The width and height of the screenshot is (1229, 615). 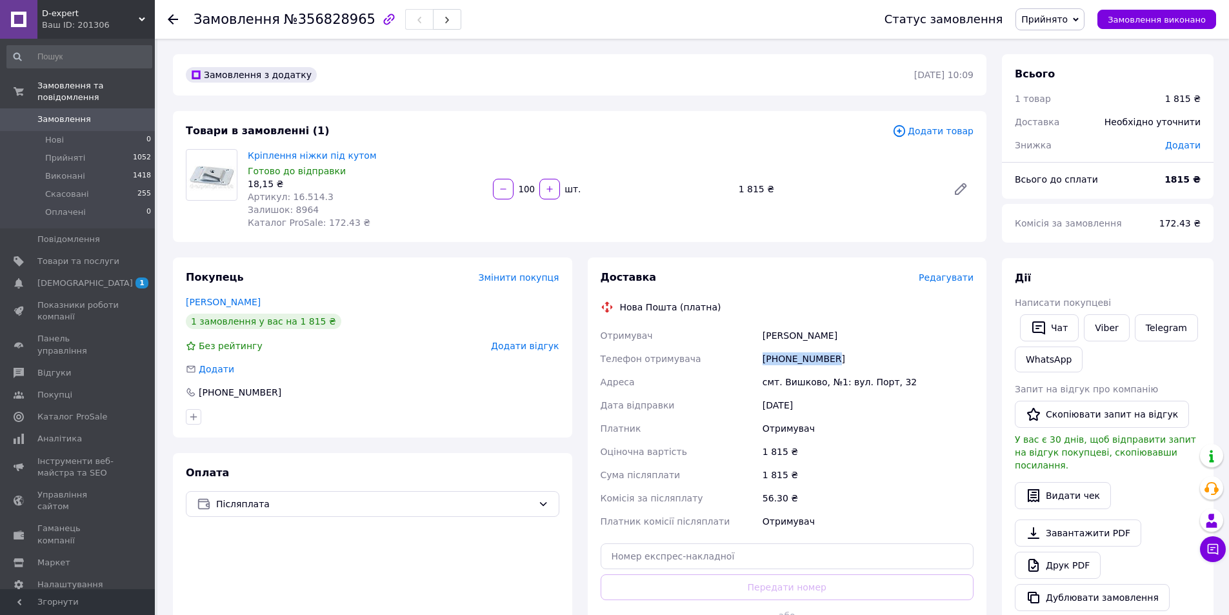 I want to click on span: Виконані, so click(x=65, y=176).